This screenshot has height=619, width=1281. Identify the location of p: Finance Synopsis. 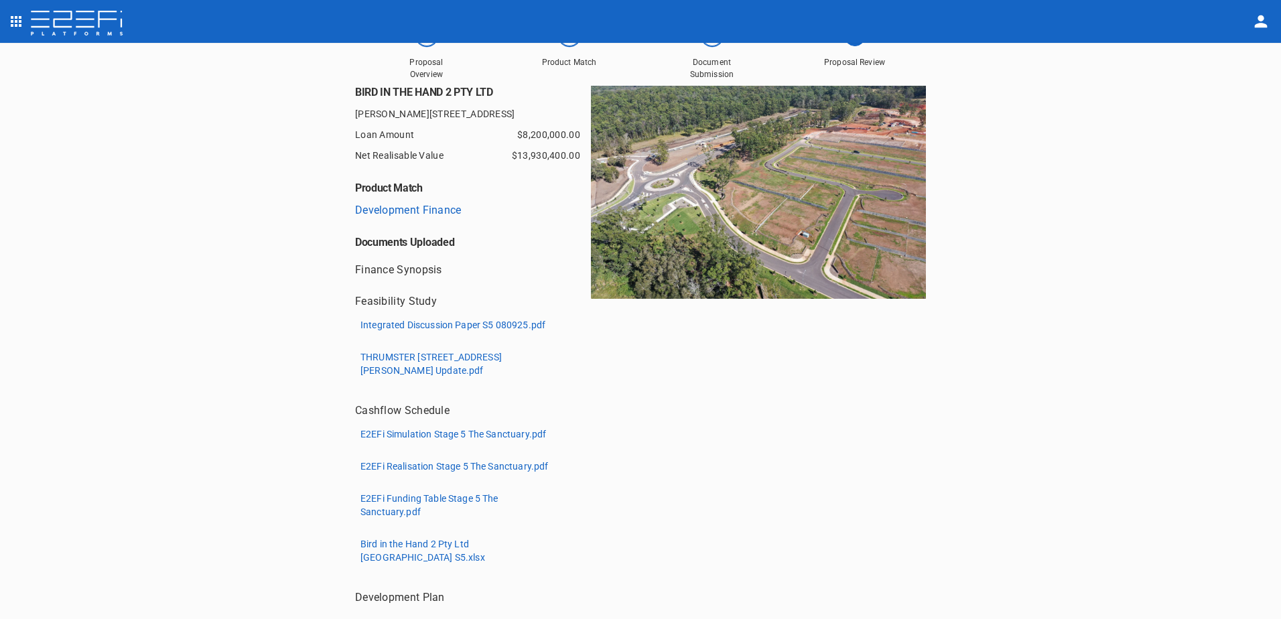
(399, 269).